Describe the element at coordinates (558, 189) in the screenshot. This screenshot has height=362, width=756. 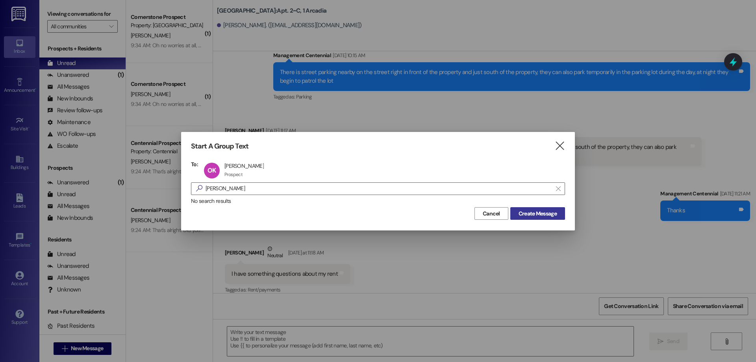
I see `button: Clear text` at that location.